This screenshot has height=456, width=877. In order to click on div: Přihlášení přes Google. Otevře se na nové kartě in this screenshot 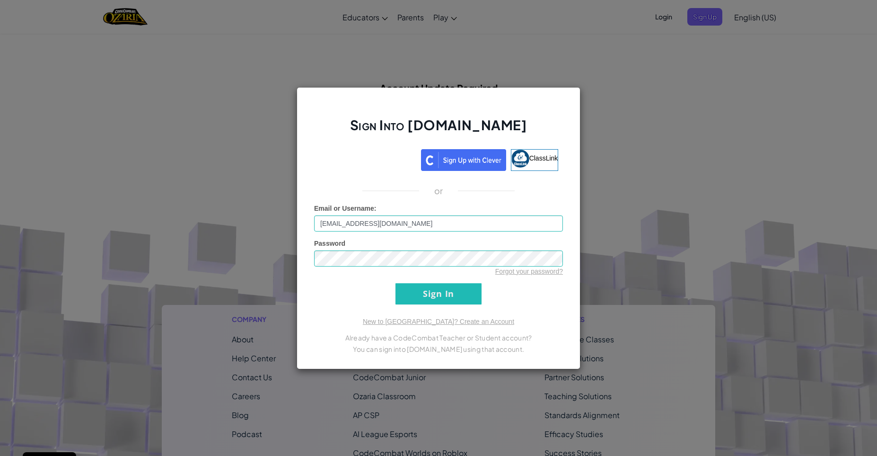, I will do `click(368, 159)`.